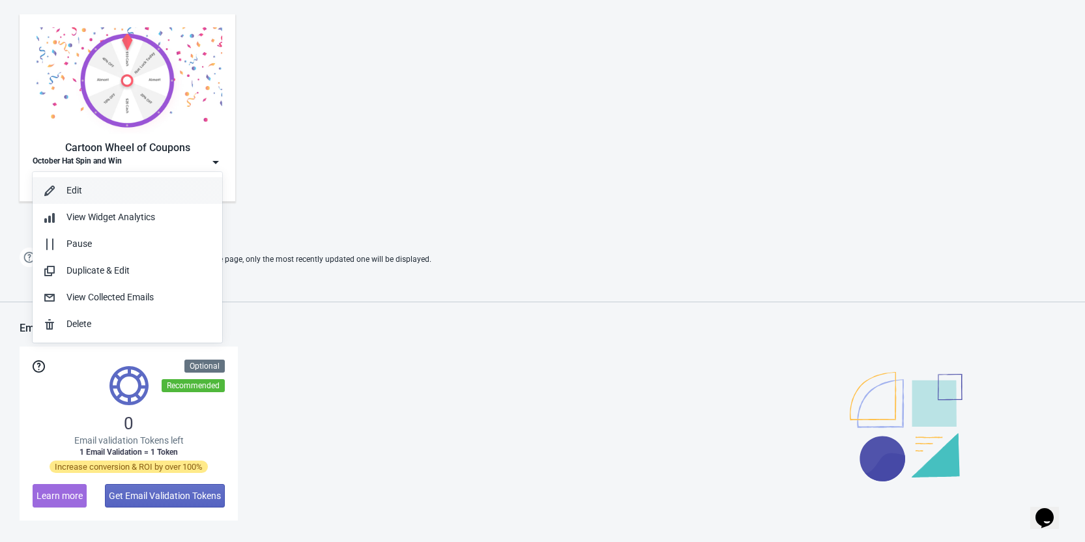  What do you see at coordinates (906, 427) in the screenshot?
I see `img: illustration.svg` at bounding box center [906, 427].